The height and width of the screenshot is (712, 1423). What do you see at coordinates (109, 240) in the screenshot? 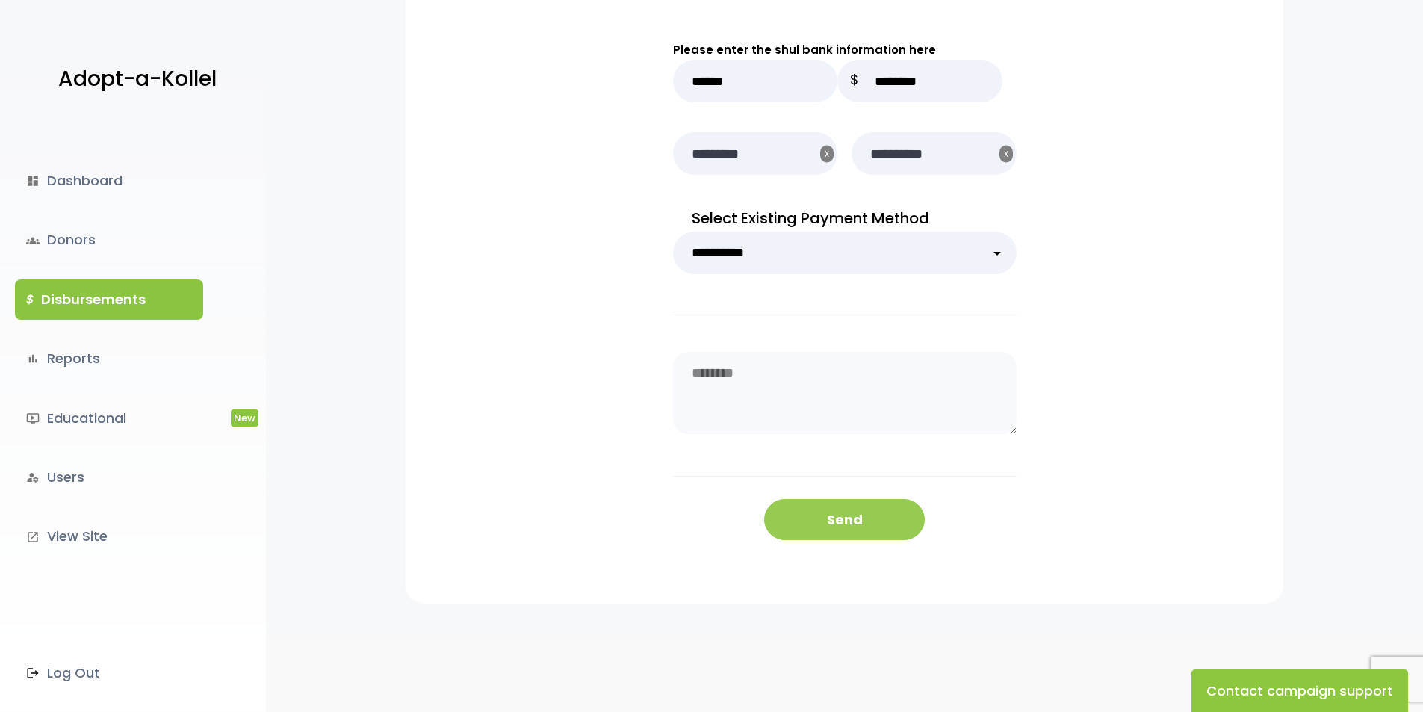
I see `a: groupsDonors` at bounding box center [109, 240].